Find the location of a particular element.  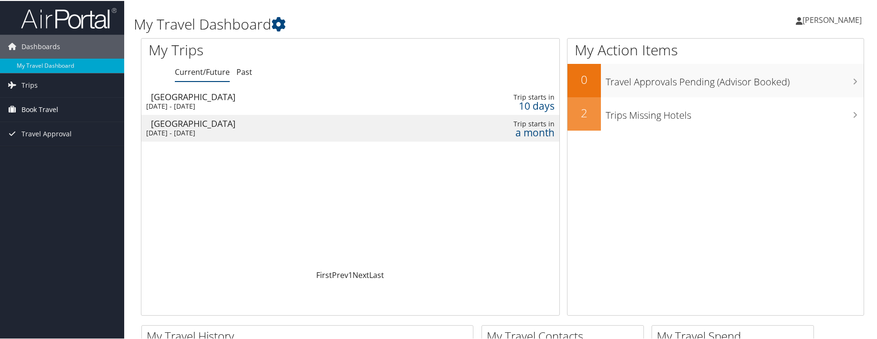

div: 10 days is located at coordinates (507, 105).